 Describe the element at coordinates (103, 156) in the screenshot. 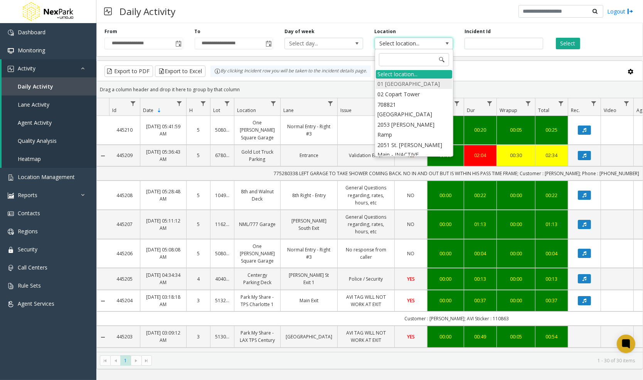

I see `a: Collapse Details` at that location.